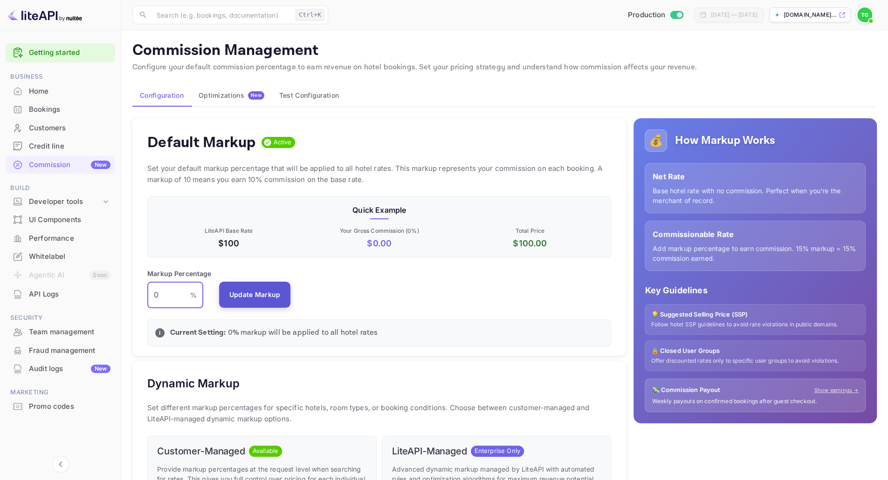  What do you see at coordinates (201, 452) in the screenshot?
I see `h6: Customer-Managed` at bounding box center [201, 452].